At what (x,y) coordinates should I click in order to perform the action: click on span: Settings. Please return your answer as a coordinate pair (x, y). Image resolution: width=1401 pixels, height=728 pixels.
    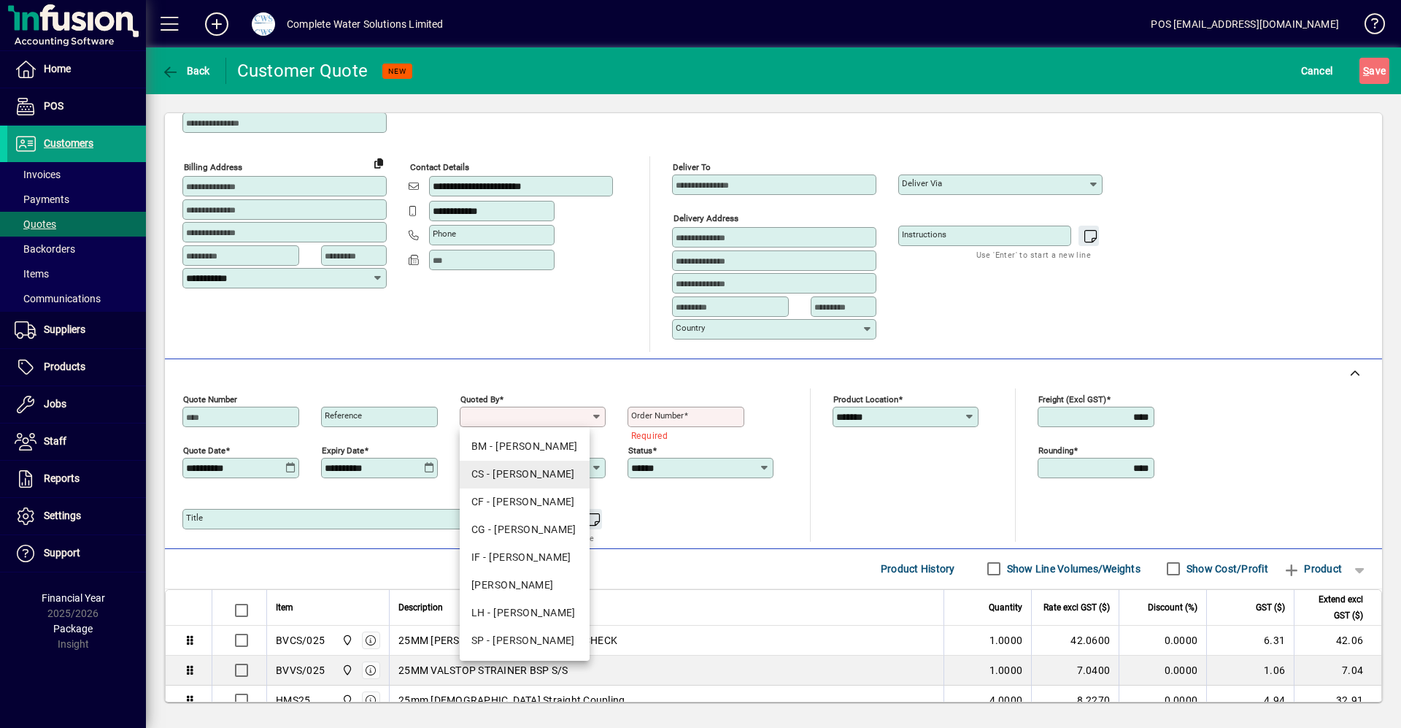
    Looking at the image, I should click on (62, 515).